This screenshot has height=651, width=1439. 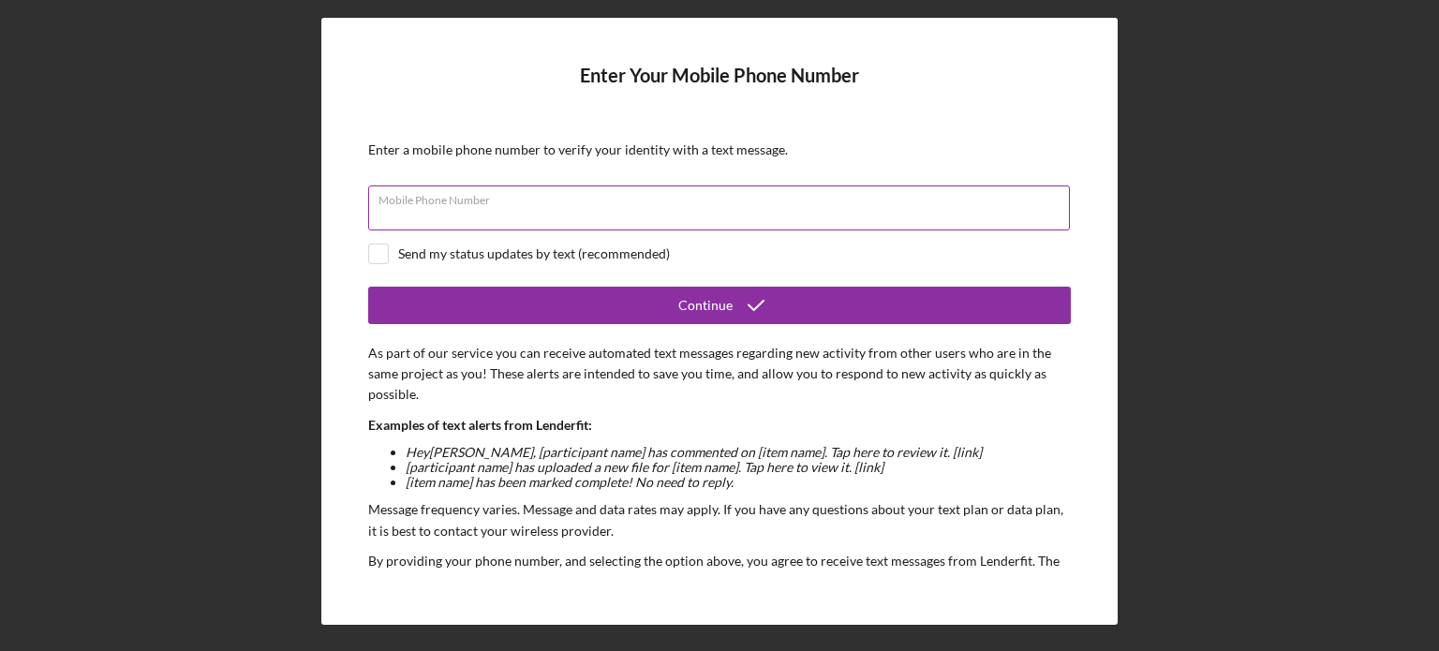 I want to click on div: Enter a mobile phone number to verify your identity with a text message., so click(x=720, y=150).